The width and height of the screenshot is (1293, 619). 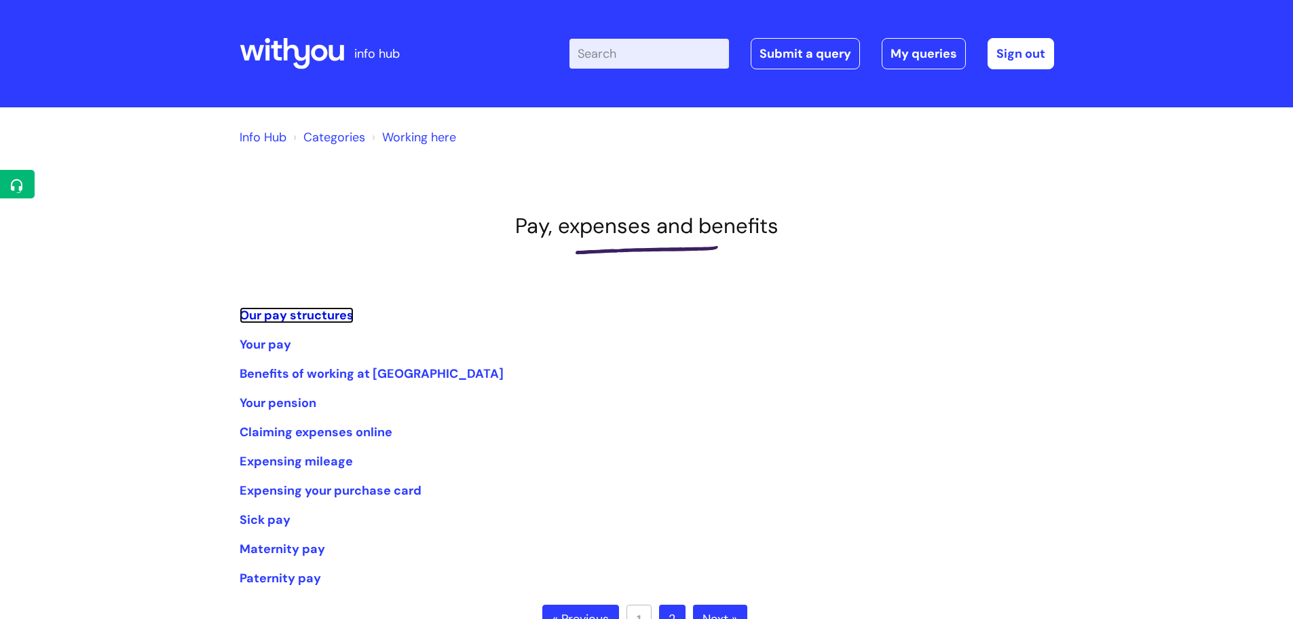 What do you see at coordinates (412, 137) in the screenshot?
I see `li: Working here` at bounding box center [412, 137].